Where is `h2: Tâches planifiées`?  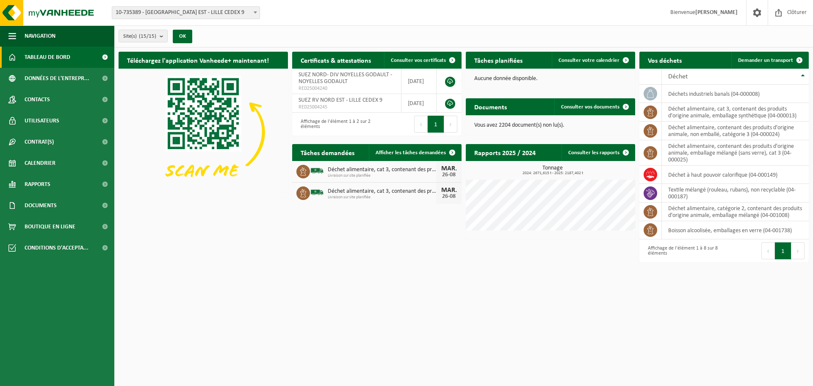
h2: Tâches planifiées is located at coordinates (499, 60).